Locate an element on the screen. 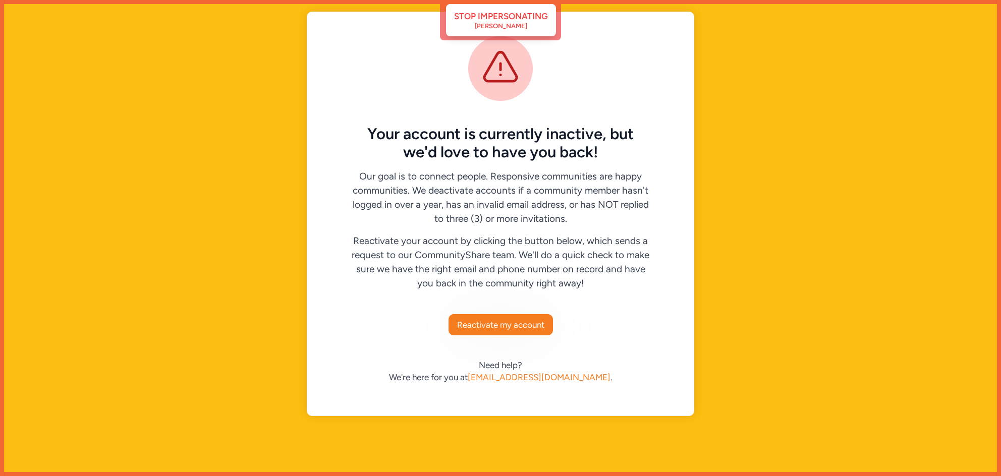 This screenshot has width=1001, height=476. div: We're here for you at . is located at coordinates (500, 377).